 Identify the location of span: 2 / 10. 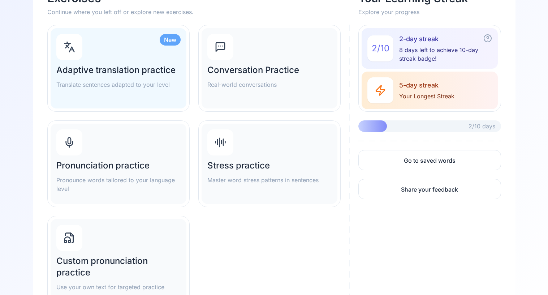
(380, 48).